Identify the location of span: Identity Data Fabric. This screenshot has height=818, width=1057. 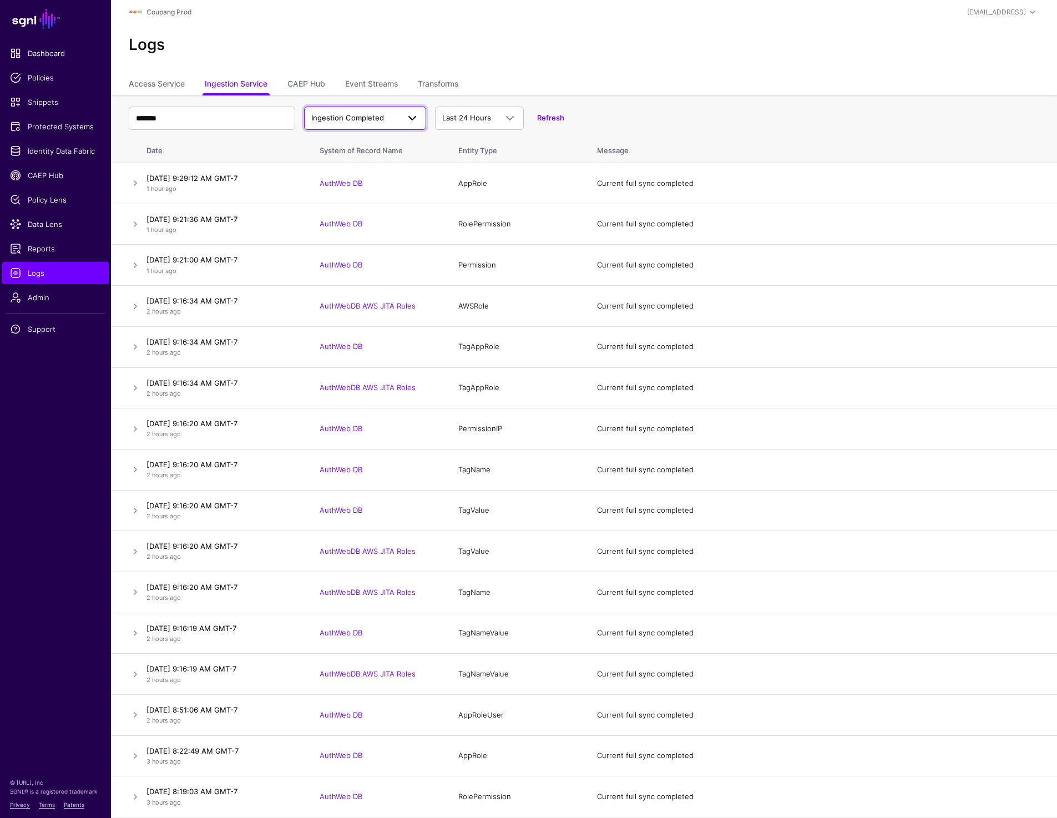
(55, 151).